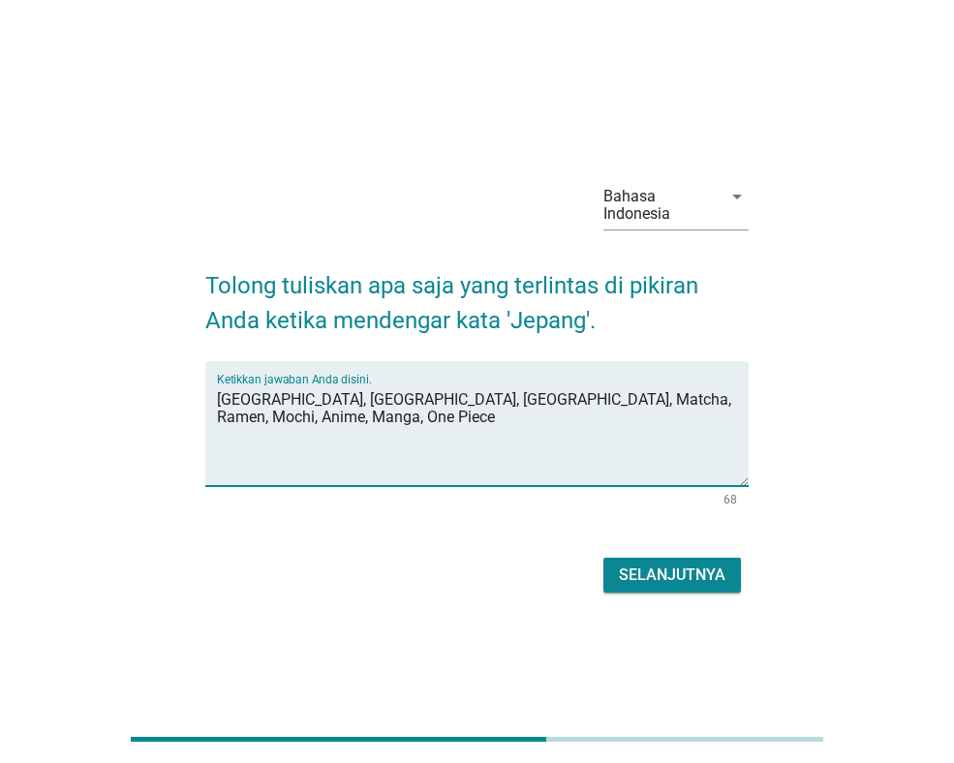 The width and height of the screenshot is (954, 763). Describe the element at coordinates (672, 575) in the screenshot. I see `button: Selanjutnya` at that location.